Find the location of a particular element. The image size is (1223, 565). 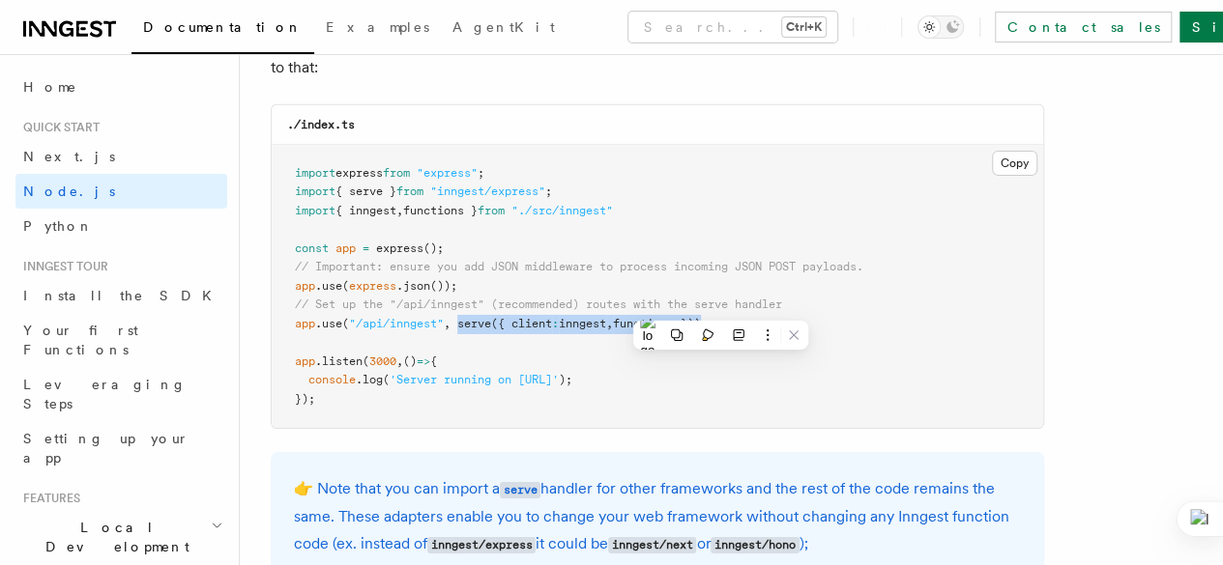

button: Local Development is located at coordinates (121, 537).